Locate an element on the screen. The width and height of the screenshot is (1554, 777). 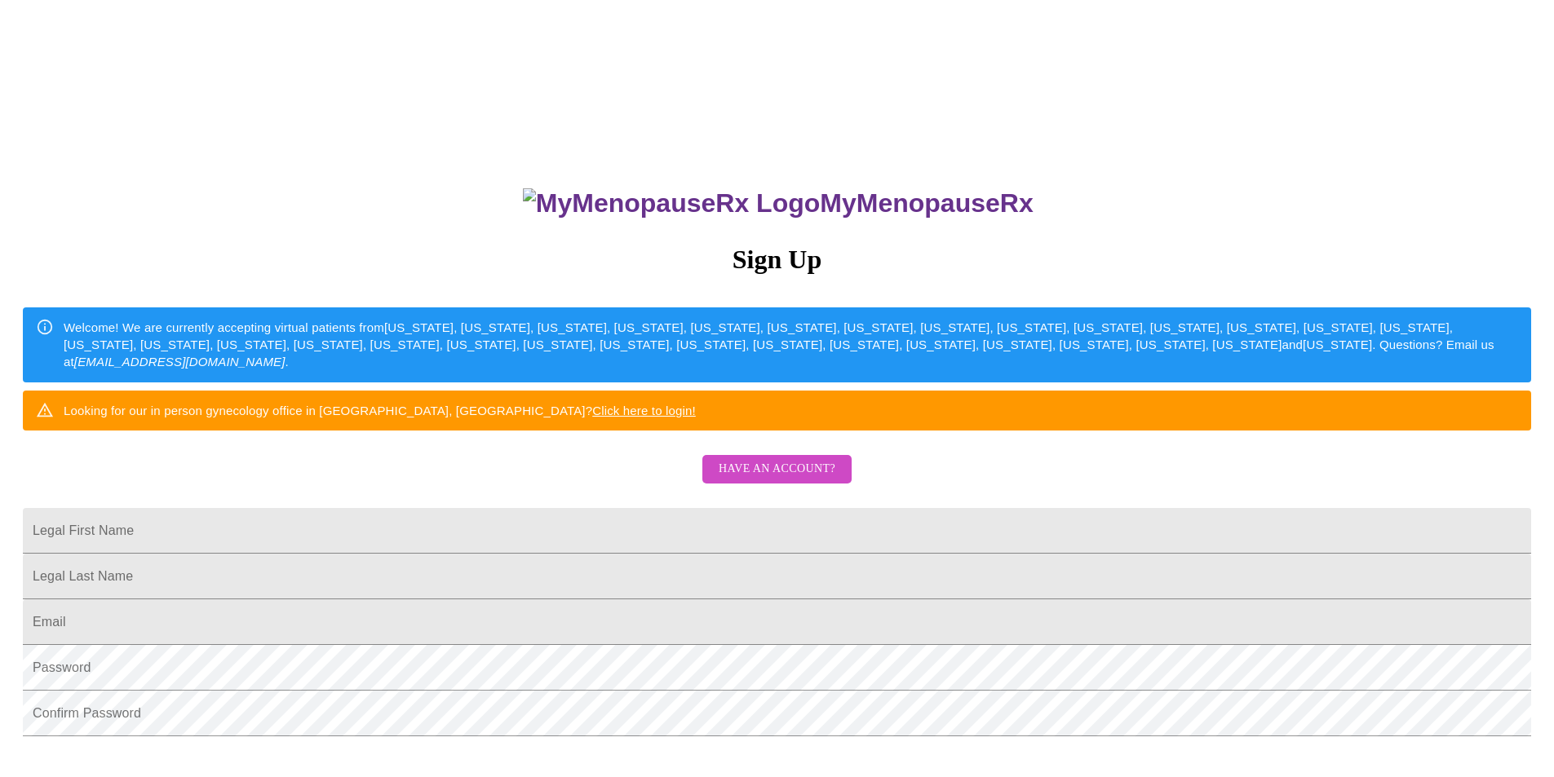
h3: MyMenopauseRx is located at coordinates (778, 203).